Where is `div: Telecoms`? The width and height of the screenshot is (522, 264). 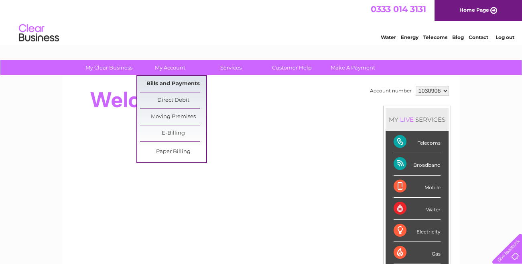 div: Telecoms is located at coordinates (417, 142).